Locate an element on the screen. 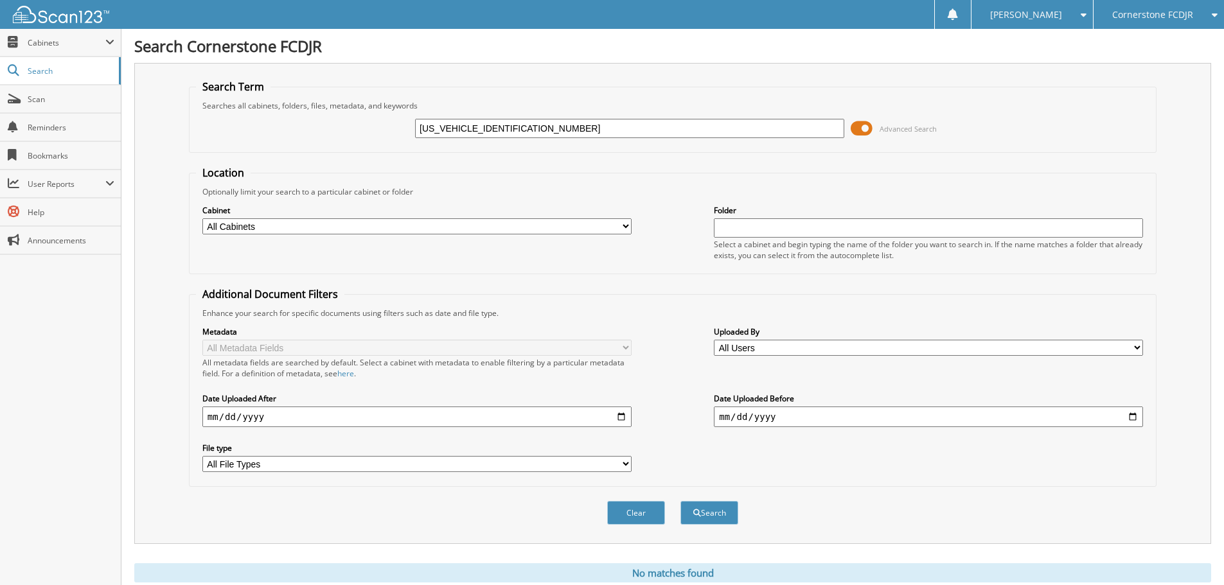 The height and width of the screenshot is (585, 1224). img: scan123-logo-white.svg is located at coordinates (61, 14).